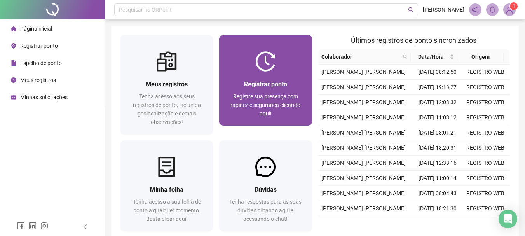 Image resolution: width=525 pixels, height=236 pixels. I want to click on span: bell, so click(493, 10).